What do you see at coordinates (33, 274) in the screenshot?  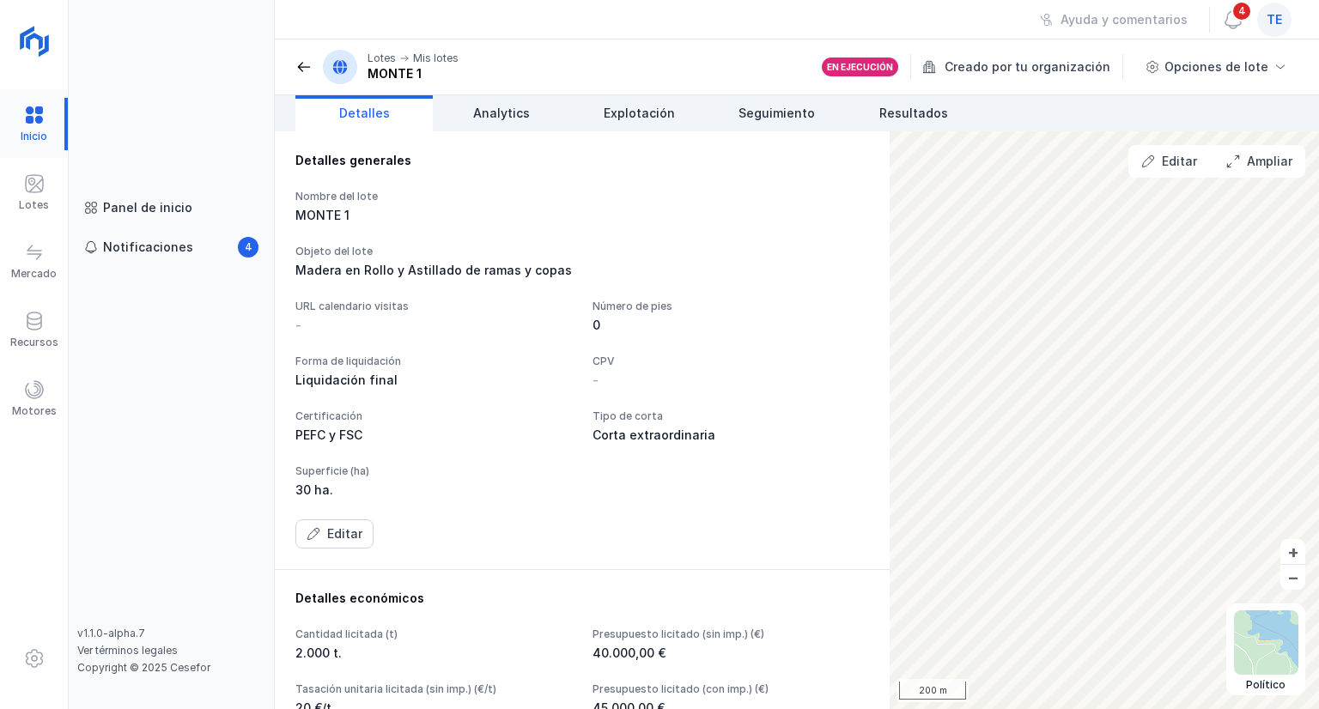 I see `div: Mercado` at bounding box center [33, 274].